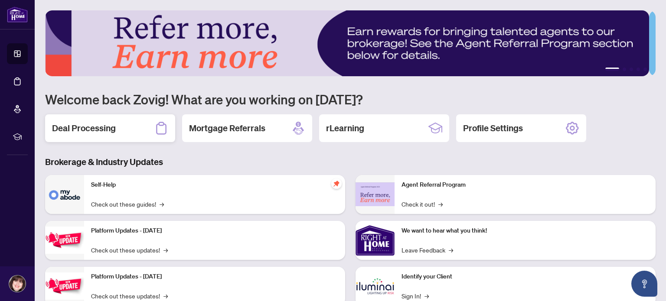  Describe the element at coordinates (415, 296) in the screenshot. I see `a: Sign In!→` at that location.